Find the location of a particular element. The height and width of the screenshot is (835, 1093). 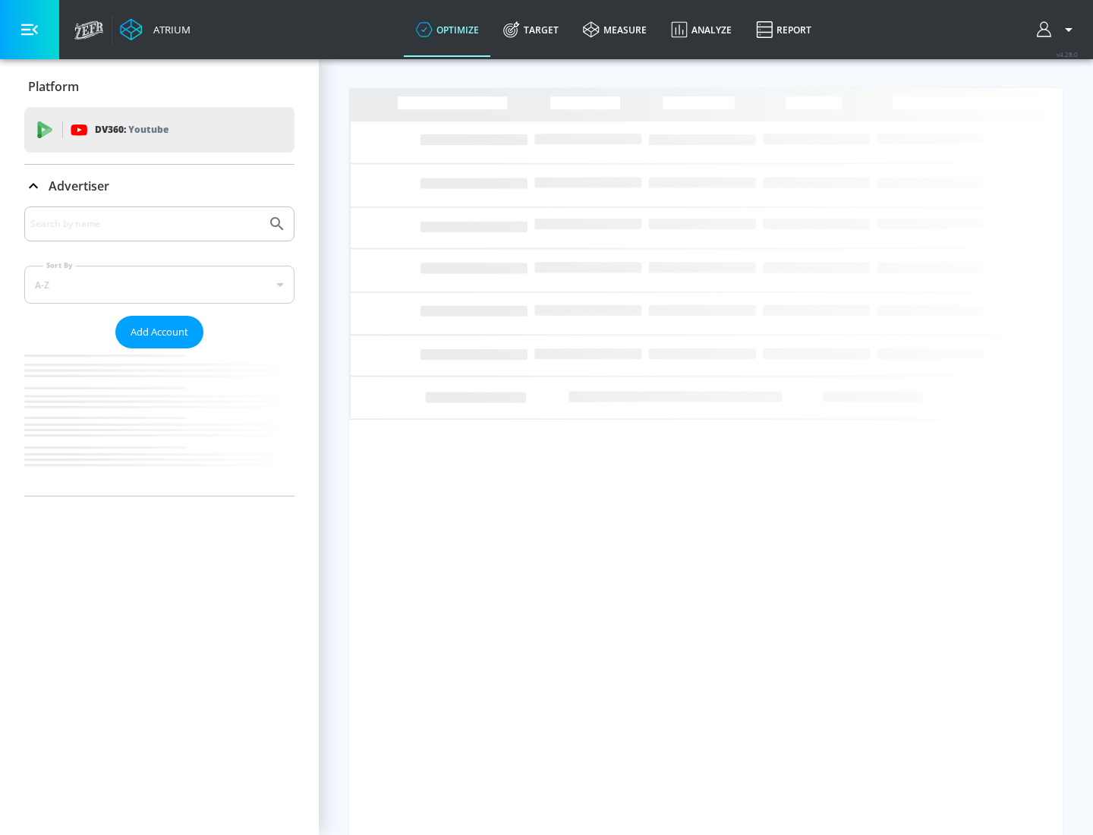

p: Youtube is located at coordinates (148, 129).